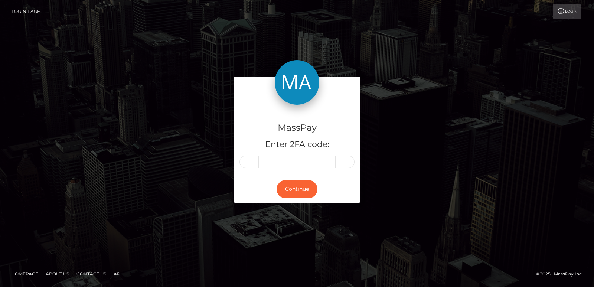 The height and width of the screenshot is (287, 594). I want to click on button: Continue, so click(297, 189).